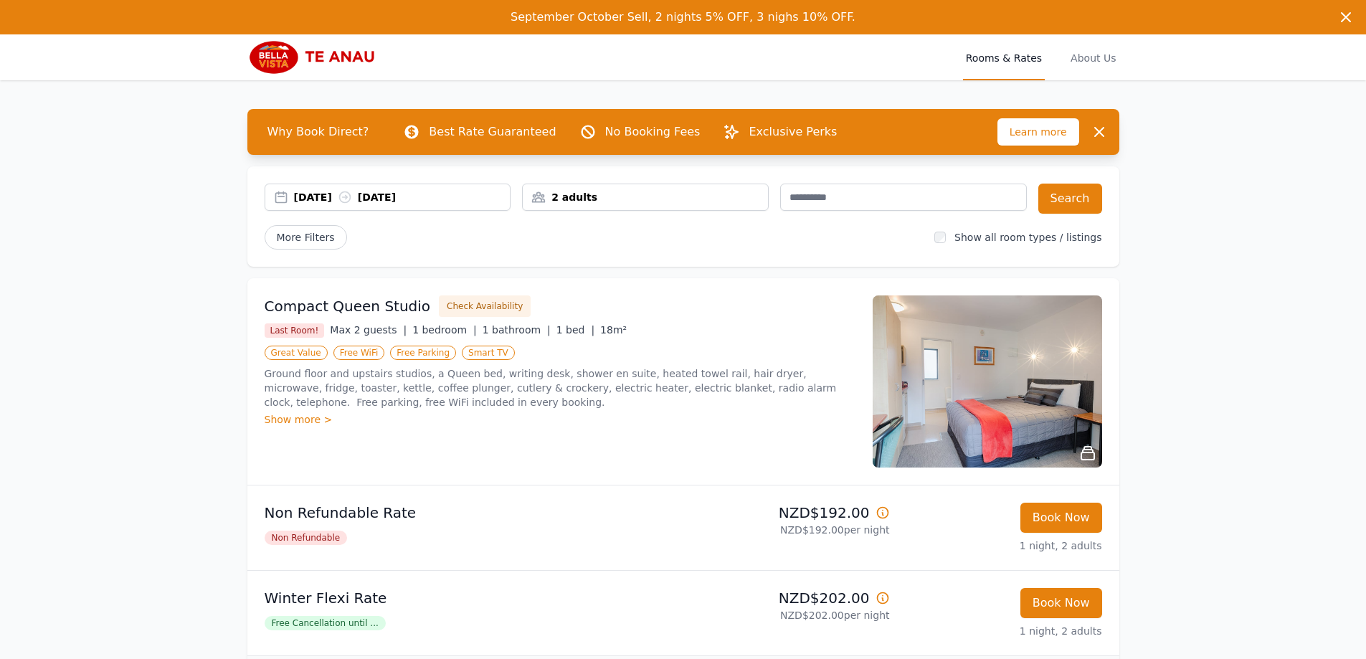 The height and width of the screenshot is (659, 1366). I want to click on span: 1 bedroom |, so click(444, 330).